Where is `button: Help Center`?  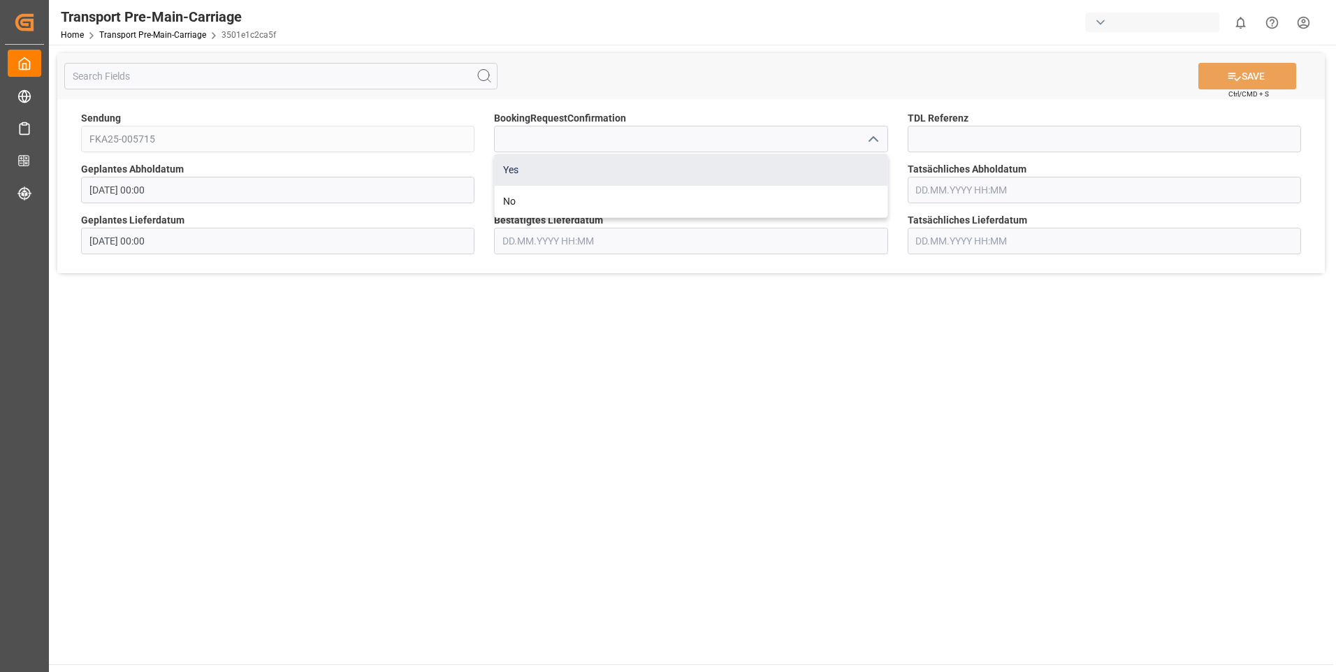
button: Help Center is located at coordinates (1272, 22).